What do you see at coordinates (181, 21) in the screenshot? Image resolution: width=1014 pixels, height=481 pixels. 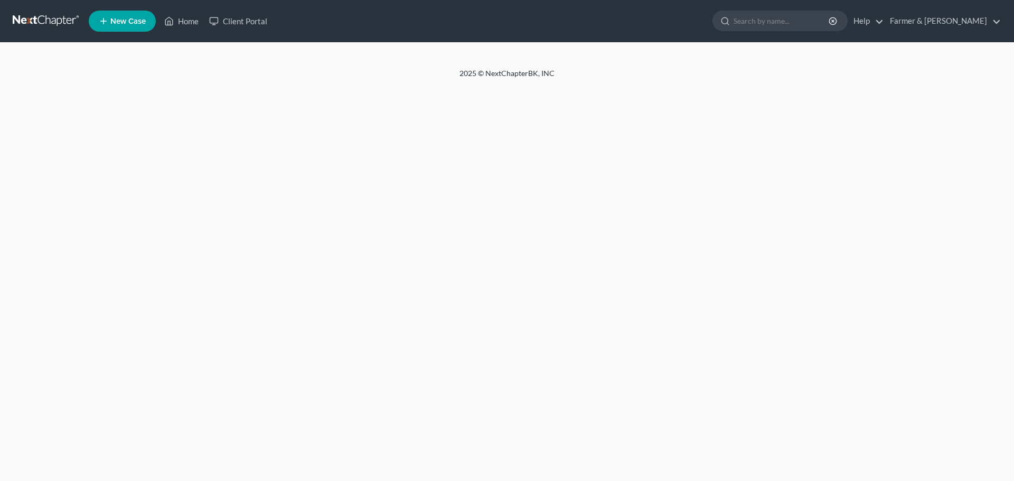 I see `a: Home` at bounding box center [181, 21].